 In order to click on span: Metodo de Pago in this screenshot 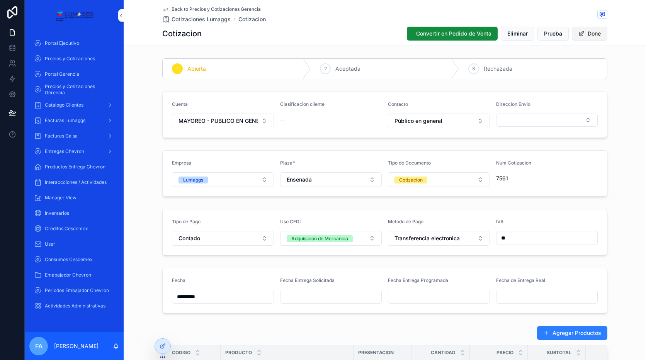, I will do `click(405, 221)`.